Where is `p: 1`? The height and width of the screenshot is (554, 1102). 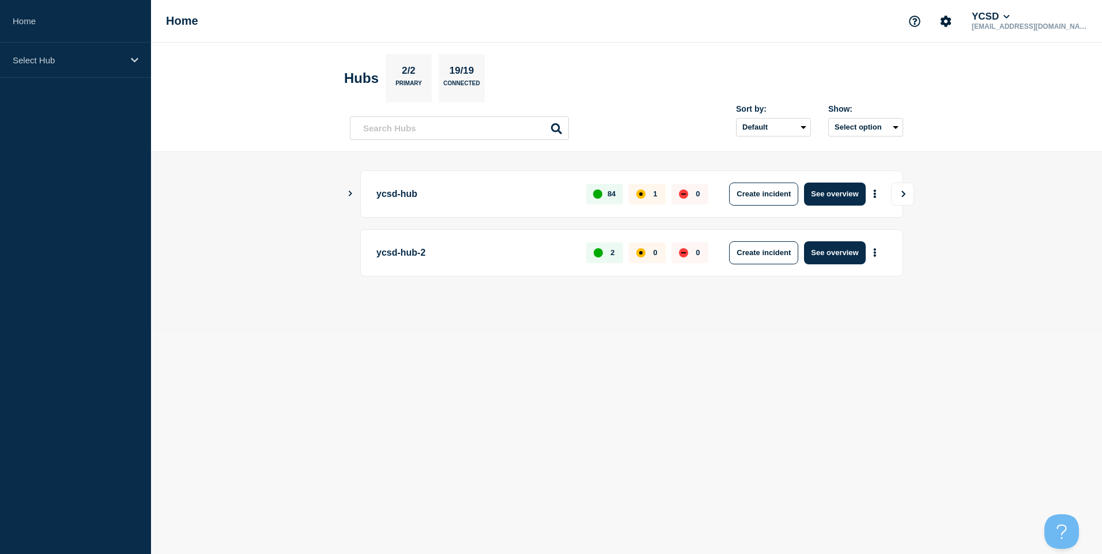 p: 1 is located at coordinates (655, 194).